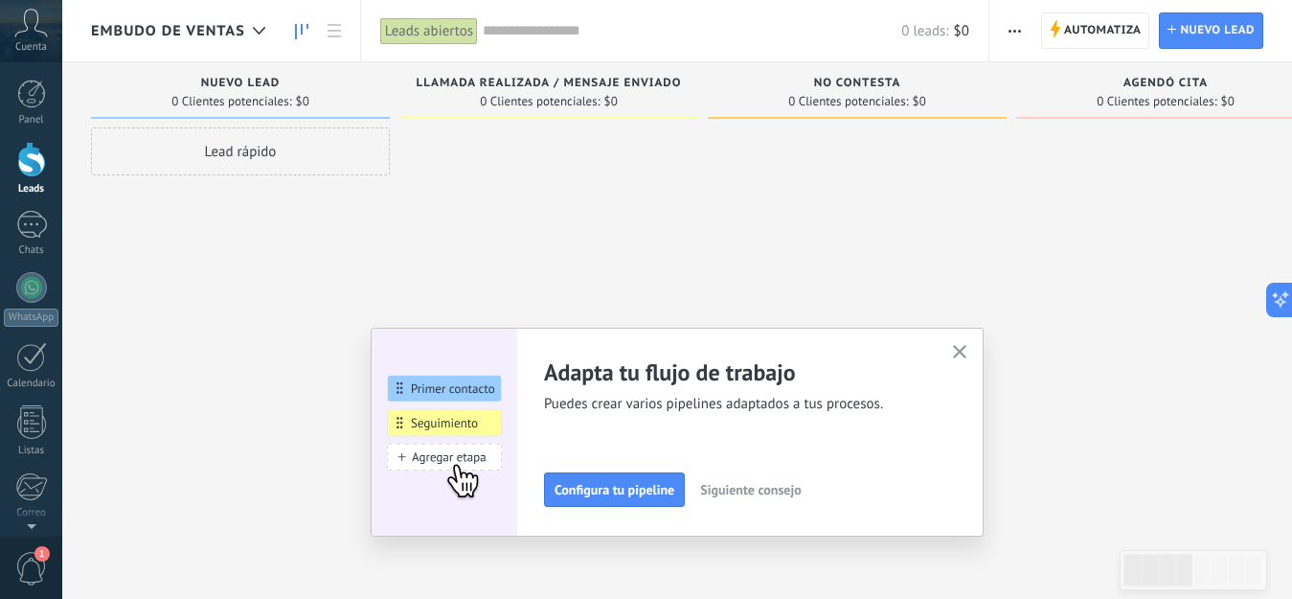 This screenshot has width=1292, height=599. Describe the element at coordinates (924, 31) in the screenshot. I see `span: 0 leads:` at that location.